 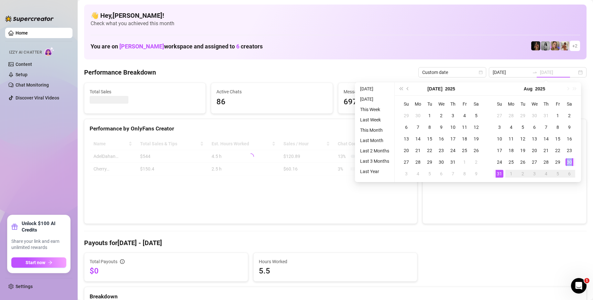 I want to click on h4: Performance Breakdown, so click(x=120, y=72).